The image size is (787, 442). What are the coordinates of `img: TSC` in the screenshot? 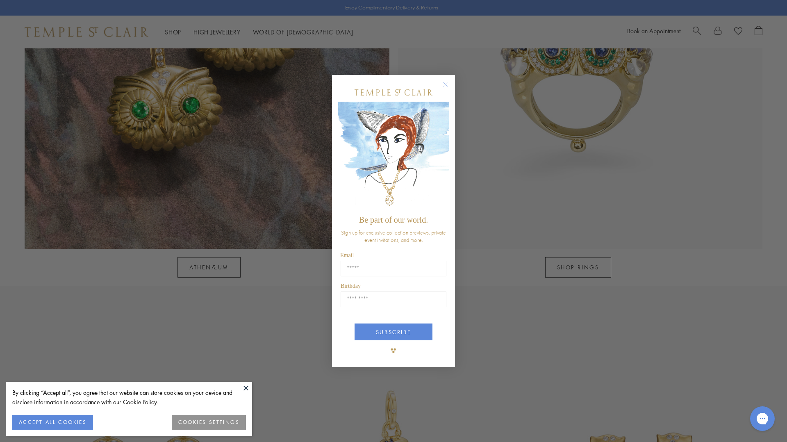 It's located at (394, 351).